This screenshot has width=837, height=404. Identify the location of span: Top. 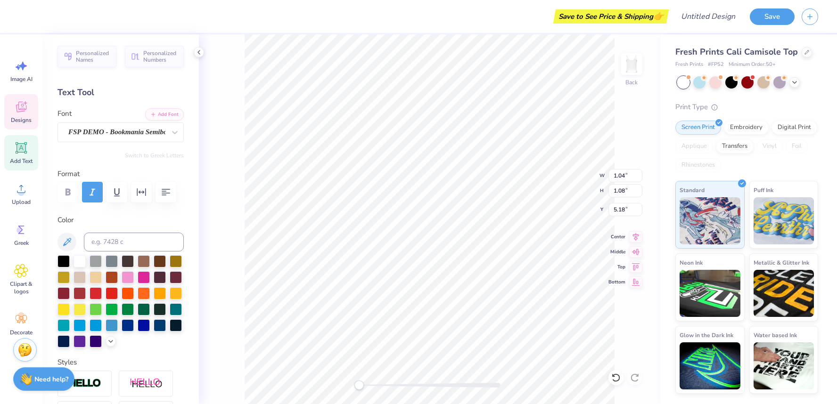
(617, 267).